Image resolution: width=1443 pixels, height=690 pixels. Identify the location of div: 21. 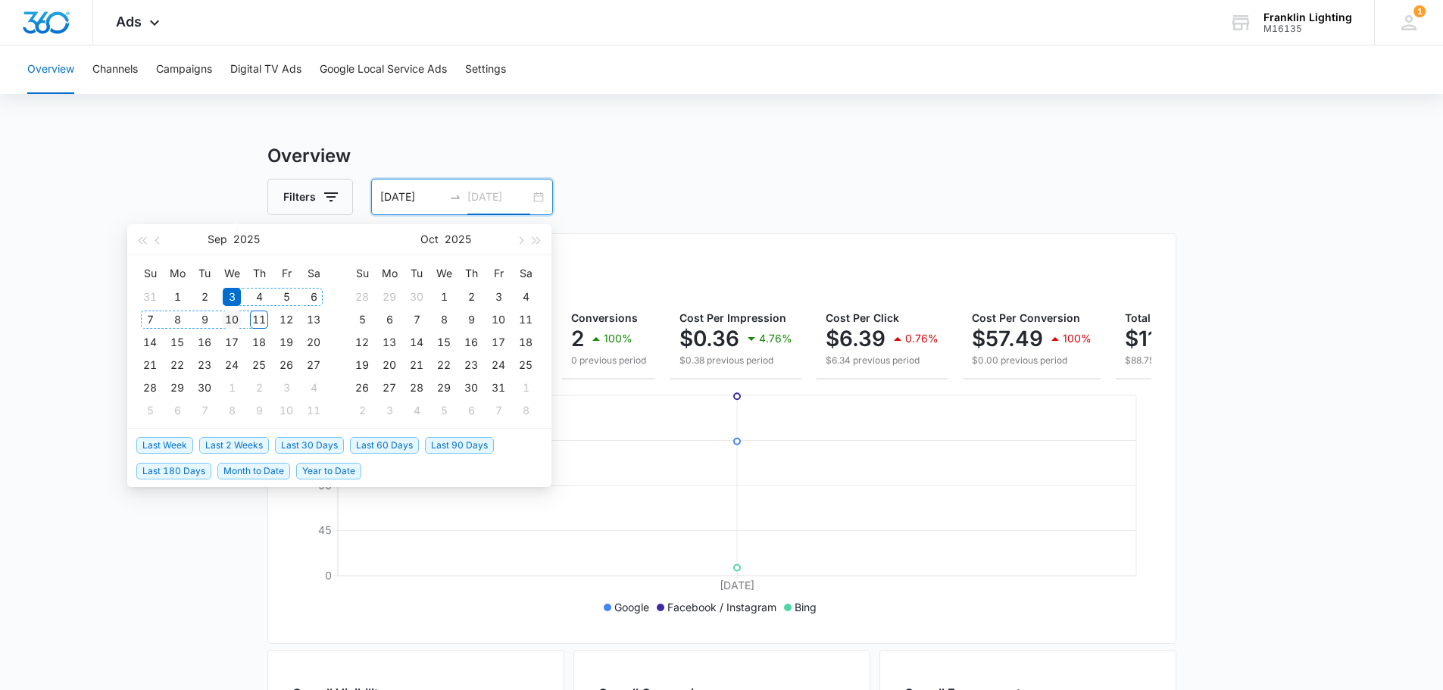
(150, 365).